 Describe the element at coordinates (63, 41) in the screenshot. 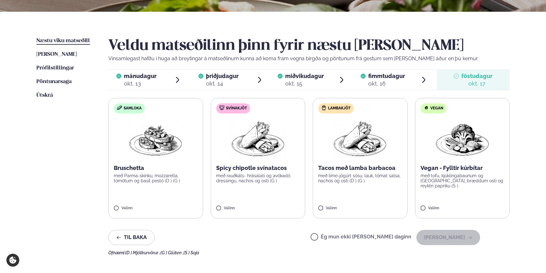

I see `span: Næstu viku matseðill` at that location.